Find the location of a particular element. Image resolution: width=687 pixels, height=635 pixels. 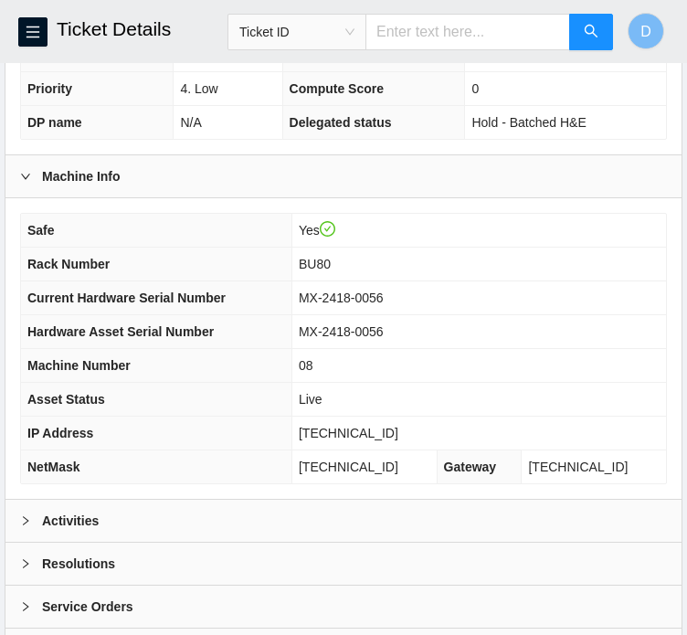

span: 08 is located at coordinates (306, 365).